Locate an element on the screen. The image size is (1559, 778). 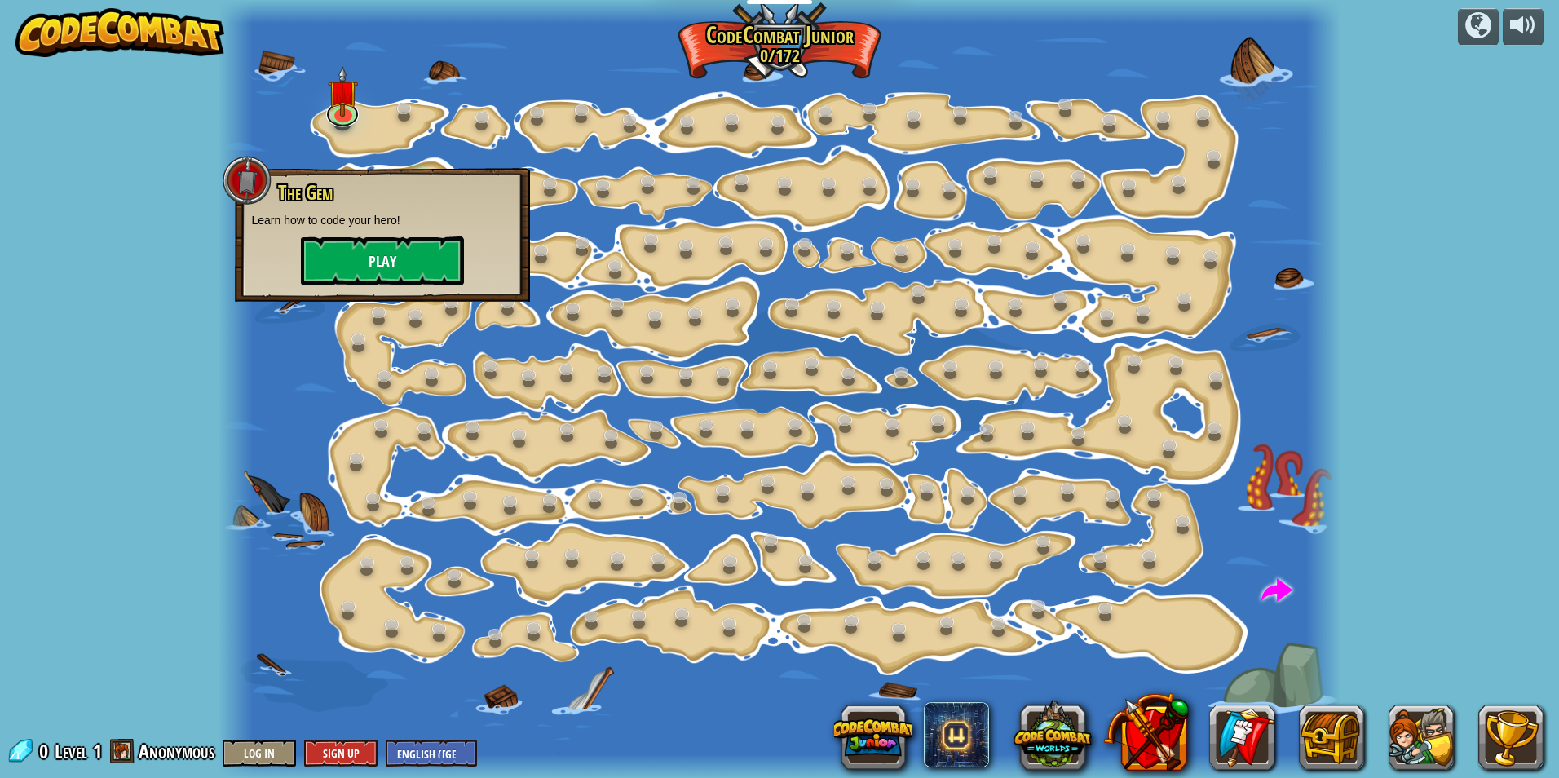
button: Campaigns is located at coordinates (1479, 27).